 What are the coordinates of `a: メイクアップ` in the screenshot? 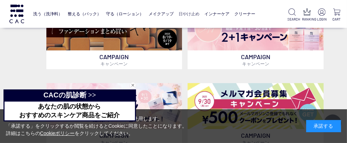 It's located at (161, 14).